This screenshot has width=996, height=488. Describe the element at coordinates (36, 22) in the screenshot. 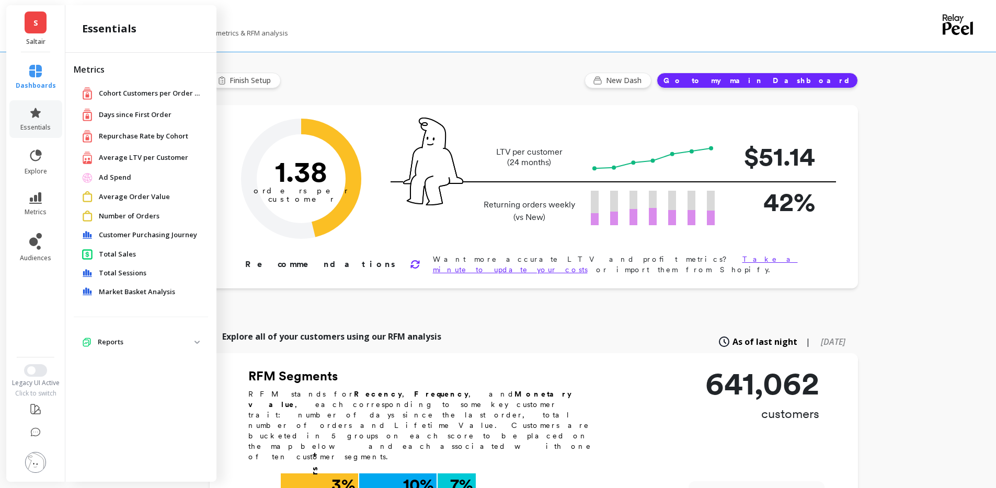

I see `span: S` at that location.